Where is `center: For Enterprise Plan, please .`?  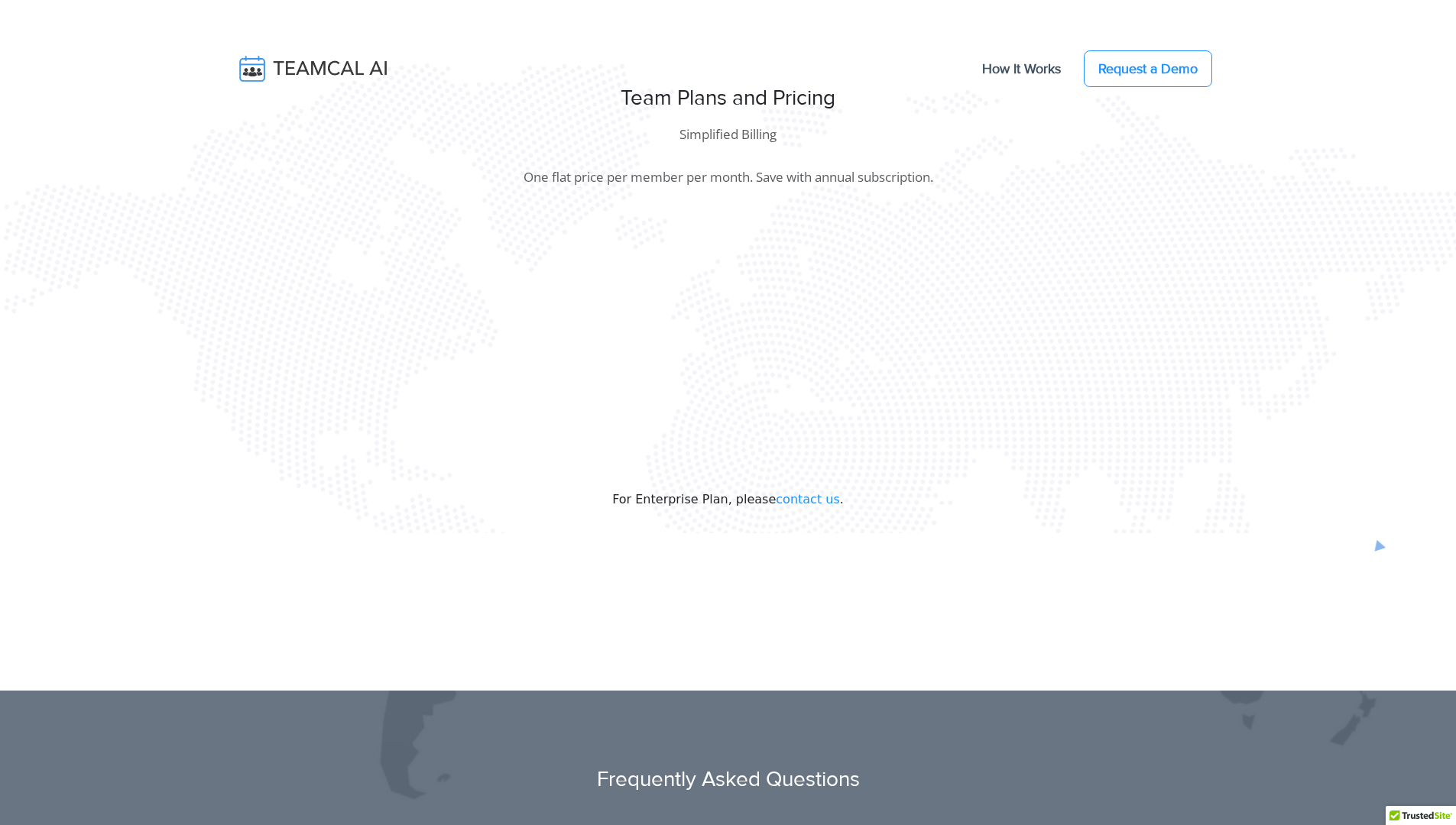
center: For Enterprise Plan, please . is located at coordinates (728, 500).